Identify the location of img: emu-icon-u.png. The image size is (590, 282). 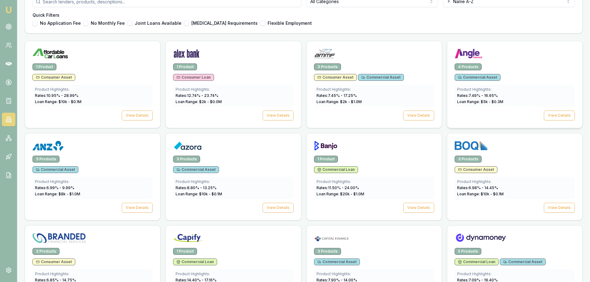
(9, 10).